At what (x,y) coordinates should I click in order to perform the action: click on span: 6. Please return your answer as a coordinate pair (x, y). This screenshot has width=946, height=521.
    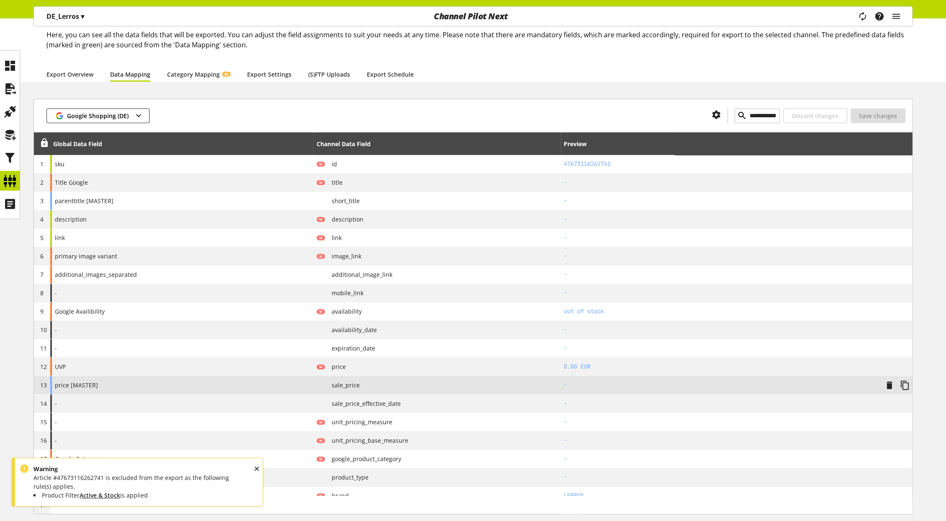
    Looking at the image, I should click on (42, 256).